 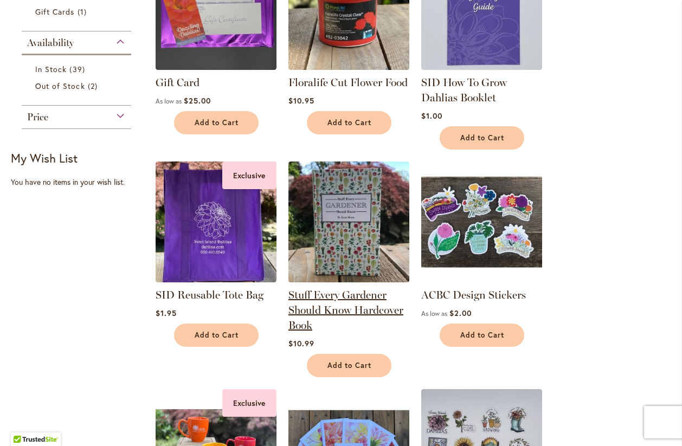 What do you see at coordinates (432, 116) in the screenshot?
I see `span: $1.00` at bounding box center [432, 116].